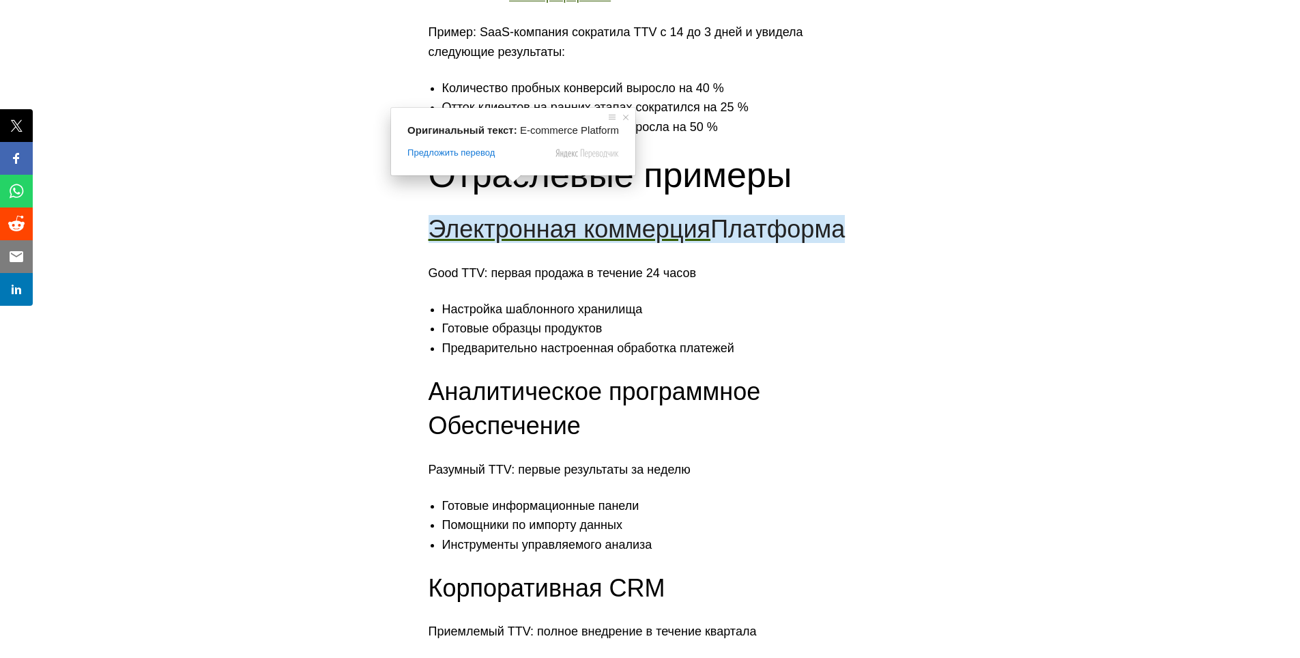 The width and height of the screenshot is (1300, 658). What do you see at coordinates (592, 631) in the screenshot?
I see `ya-tr-span: Приемлемый TTV: полное внедрение в течение квартала` at bounding box center [592, 631].